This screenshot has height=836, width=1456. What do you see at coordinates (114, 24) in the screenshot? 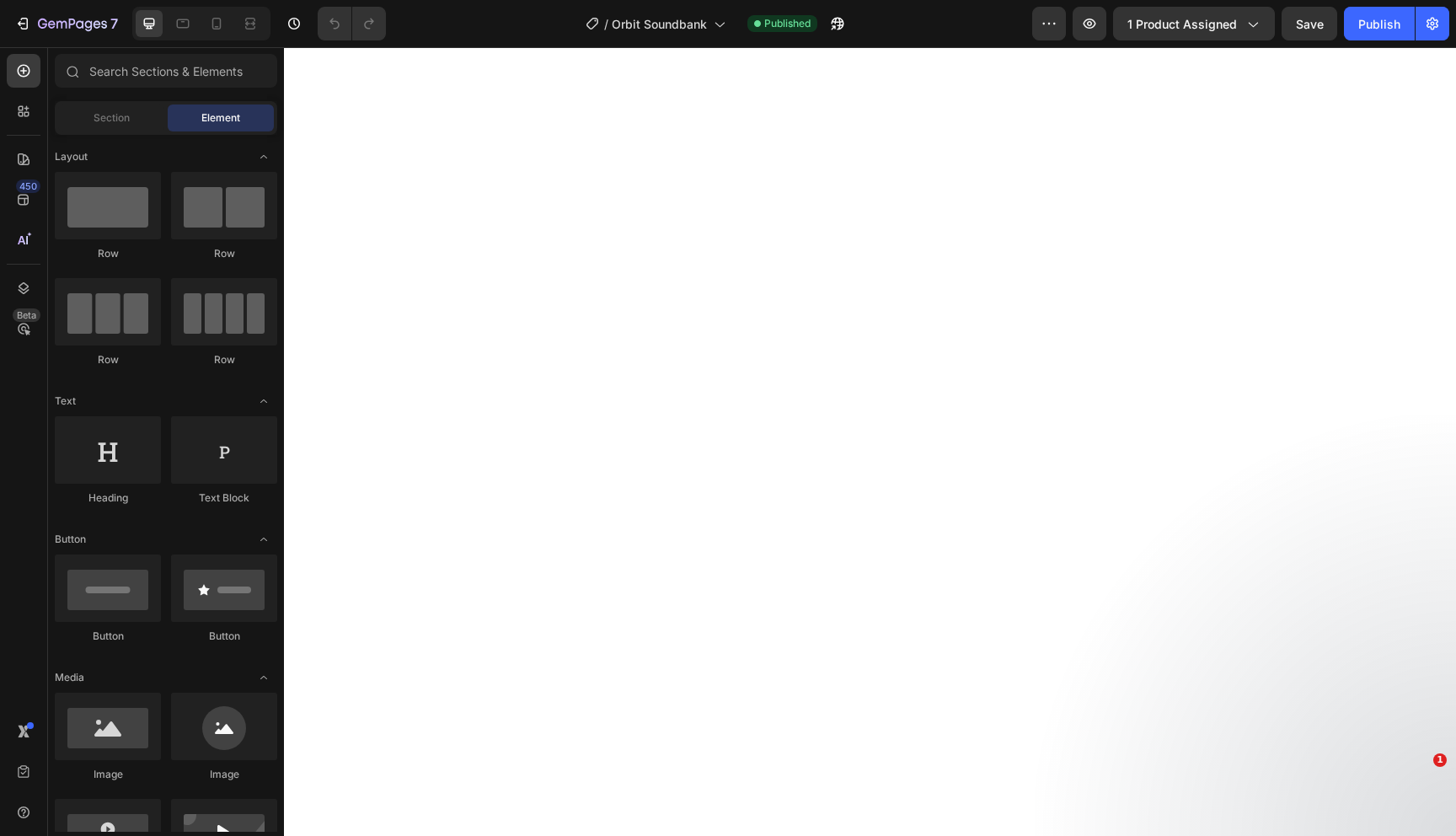
I see `p: 7` at bounding box center [114, 24].